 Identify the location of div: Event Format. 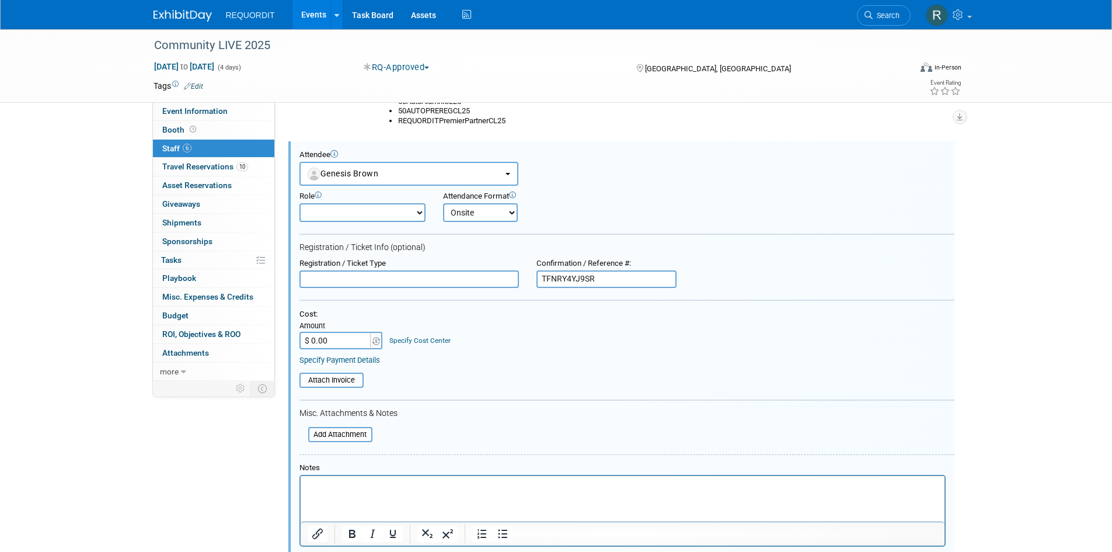
(902, 69).